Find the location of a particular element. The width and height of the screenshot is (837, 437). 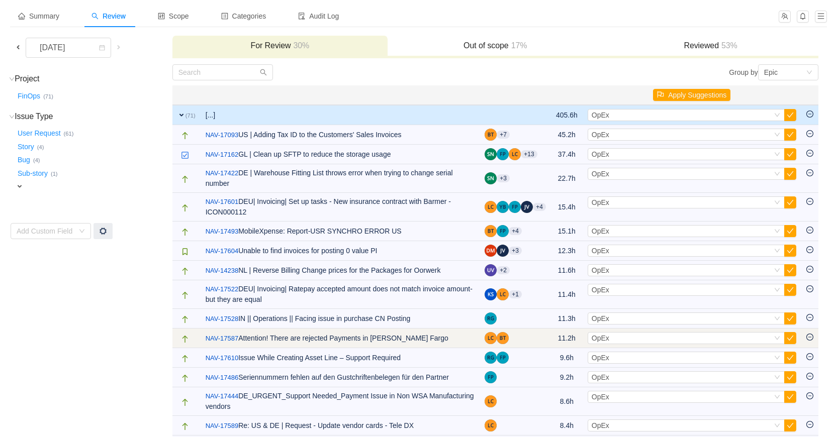

button: icon: menu is located at coordinates (821, 17).